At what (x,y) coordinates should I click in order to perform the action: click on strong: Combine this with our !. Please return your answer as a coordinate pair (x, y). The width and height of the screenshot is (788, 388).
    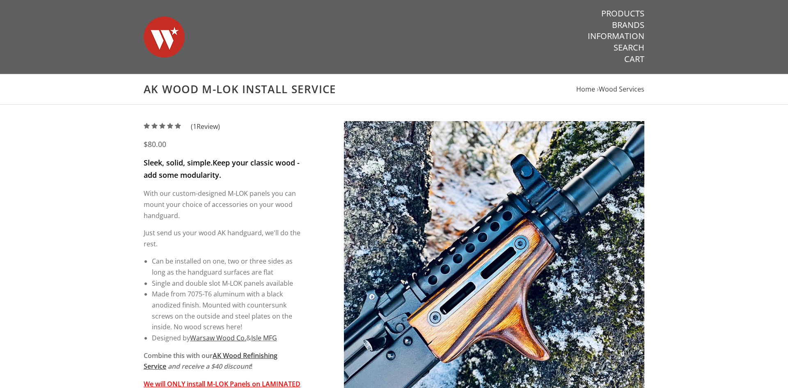
    Looking at the image, I should click on (211, 361).